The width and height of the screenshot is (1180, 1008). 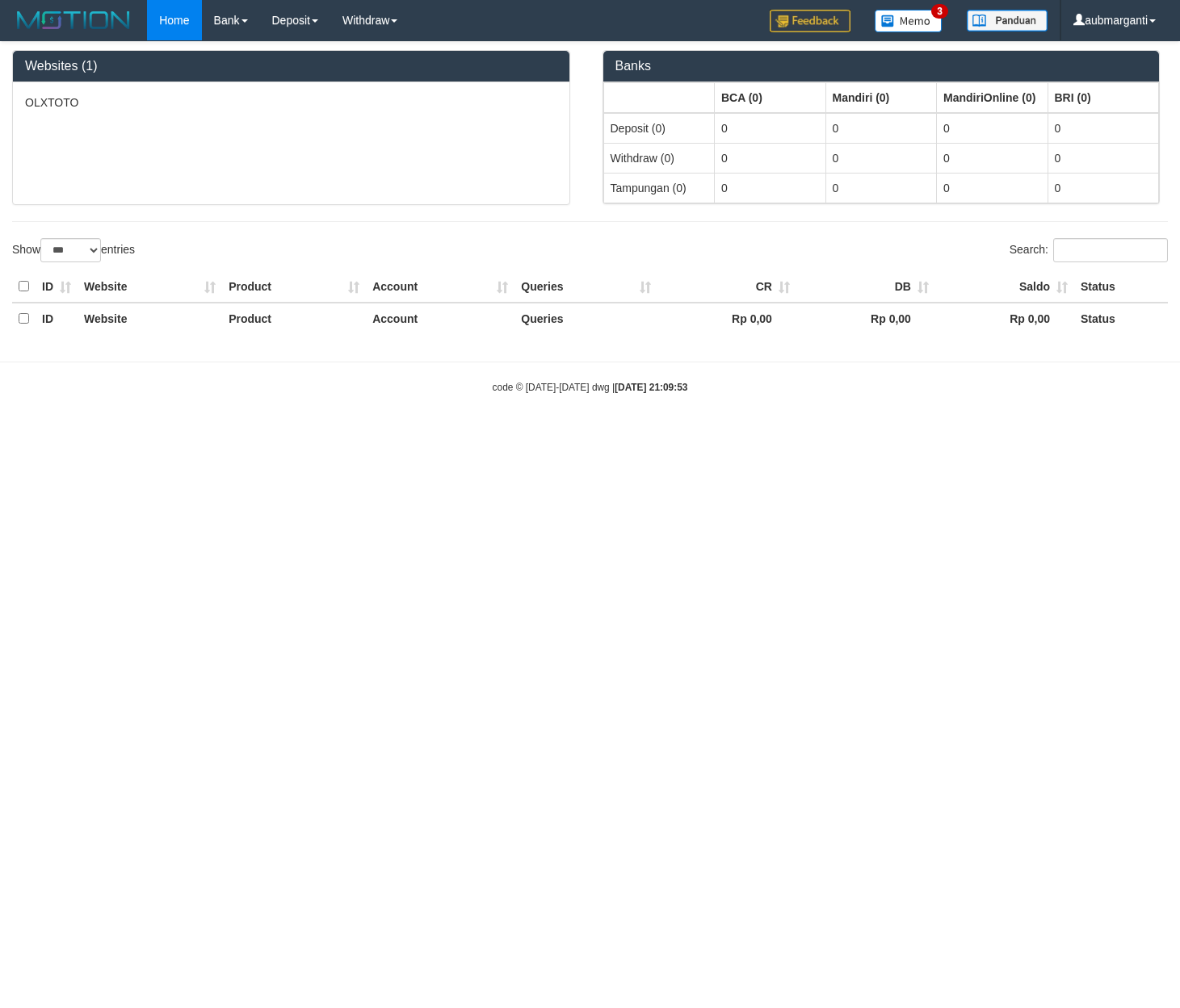 I want to click on span: 3, so click(x=939, y=11).